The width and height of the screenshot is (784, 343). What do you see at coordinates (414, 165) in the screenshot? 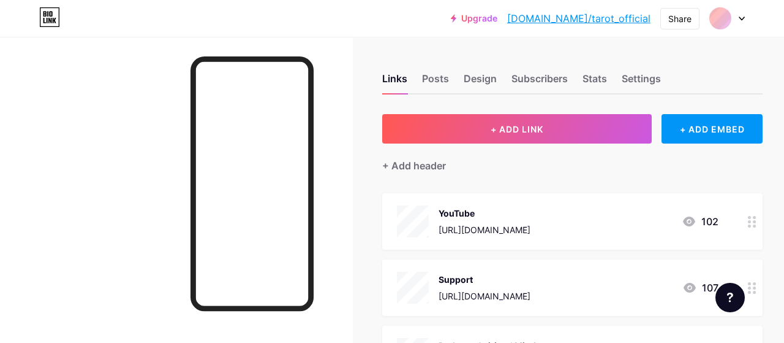
I see `div: + Add header` at bounding box center [414, 165].